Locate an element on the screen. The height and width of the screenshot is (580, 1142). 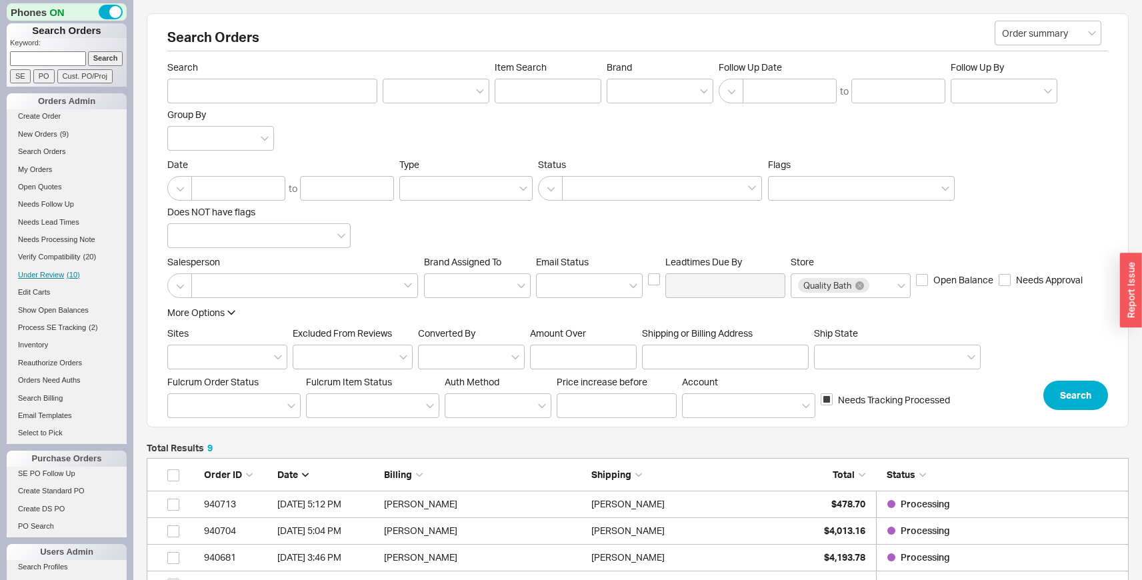
span: Needs Approval is located at coordinates (1050, 280).